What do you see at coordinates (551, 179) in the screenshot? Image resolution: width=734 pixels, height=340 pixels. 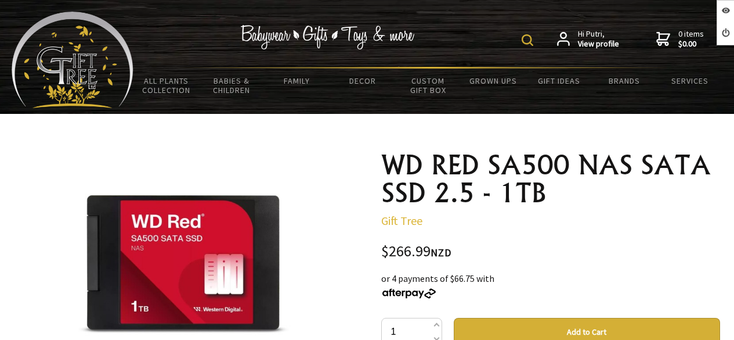 I see `h1: WD RED SA500 NAS SATA SSD 2.5 - 1TB` at bounding box center [551, 179].